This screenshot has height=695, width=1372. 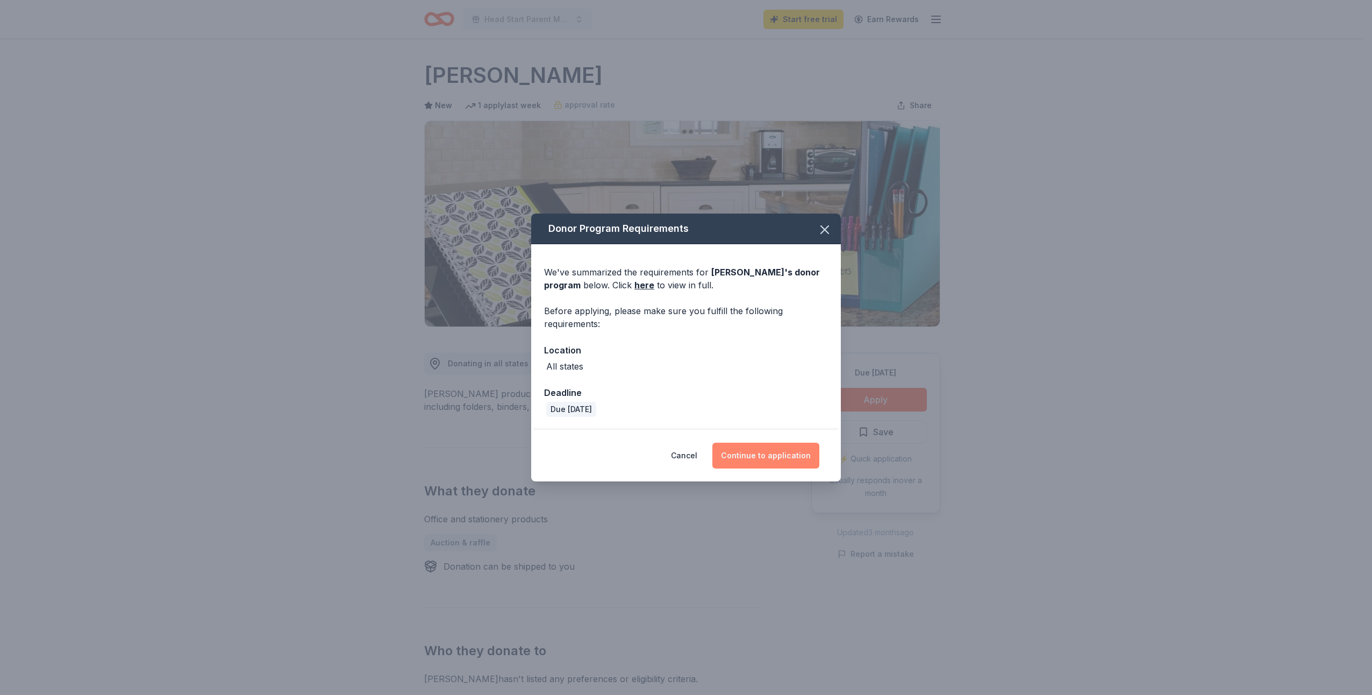 What do you see at coordinates (686, 392) in the screenshot?
I see `div: Deadline` at bounding box center [686, 392].